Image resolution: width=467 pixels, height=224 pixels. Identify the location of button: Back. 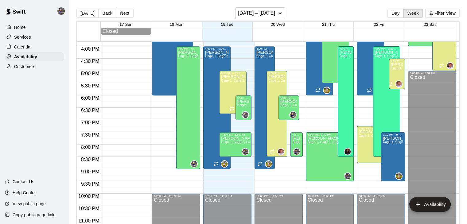
(107, 13).